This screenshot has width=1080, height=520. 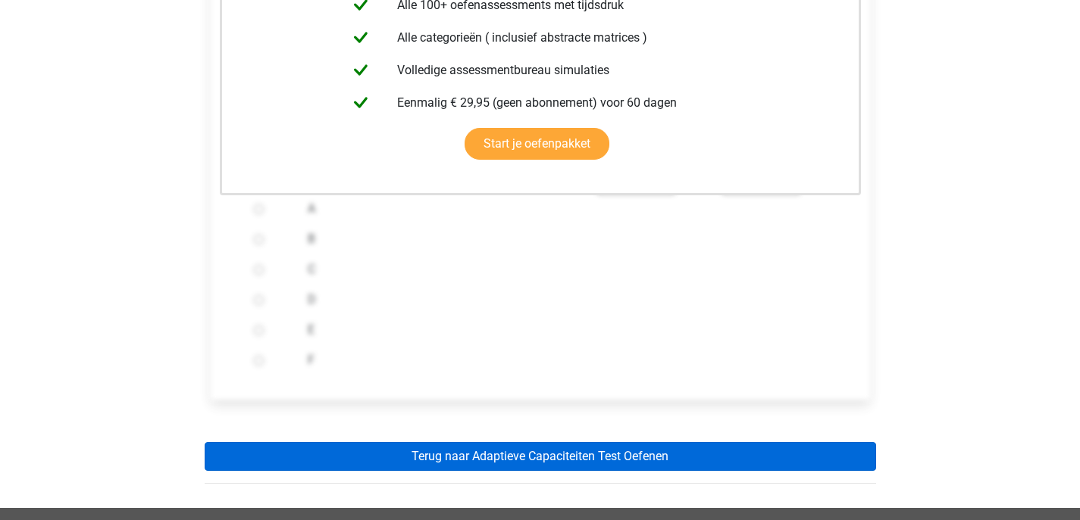 I want to click on label: C, so click(x=564, y=270).